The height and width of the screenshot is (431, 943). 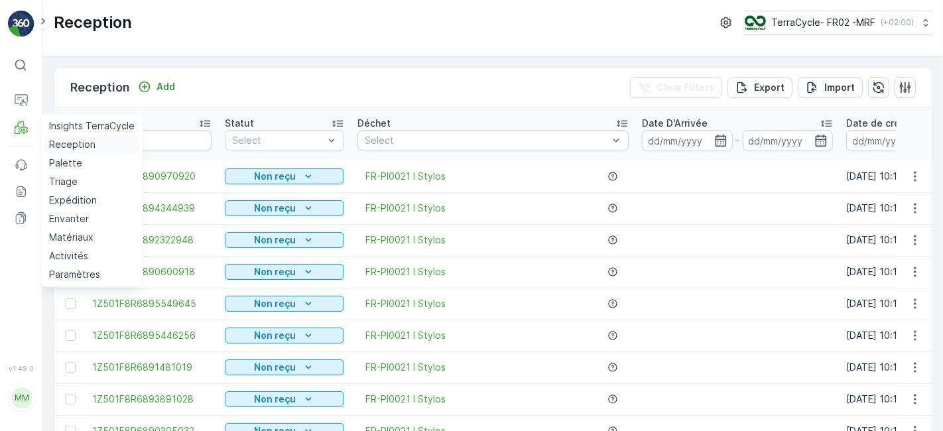 What do you see at coordinates (152, 272) in the screenshot?
I see `a: 1Z501F8R6890600918` at bounding box center [152, 272].